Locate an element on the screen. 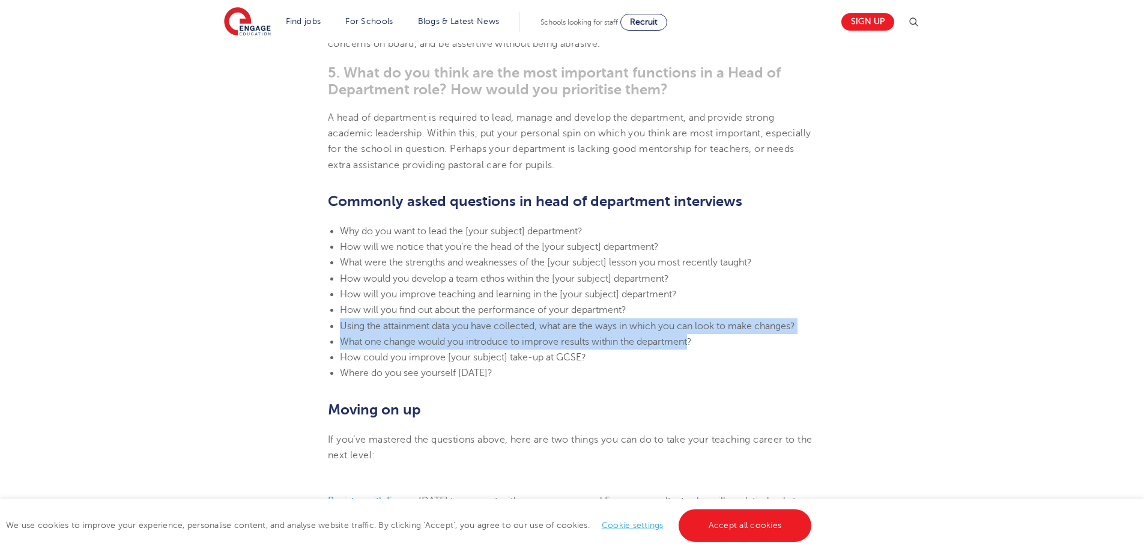  span: We use cookies to improve your experience, personalise content, and analyse website traffic. By c... is located at coordinates (410, 525).